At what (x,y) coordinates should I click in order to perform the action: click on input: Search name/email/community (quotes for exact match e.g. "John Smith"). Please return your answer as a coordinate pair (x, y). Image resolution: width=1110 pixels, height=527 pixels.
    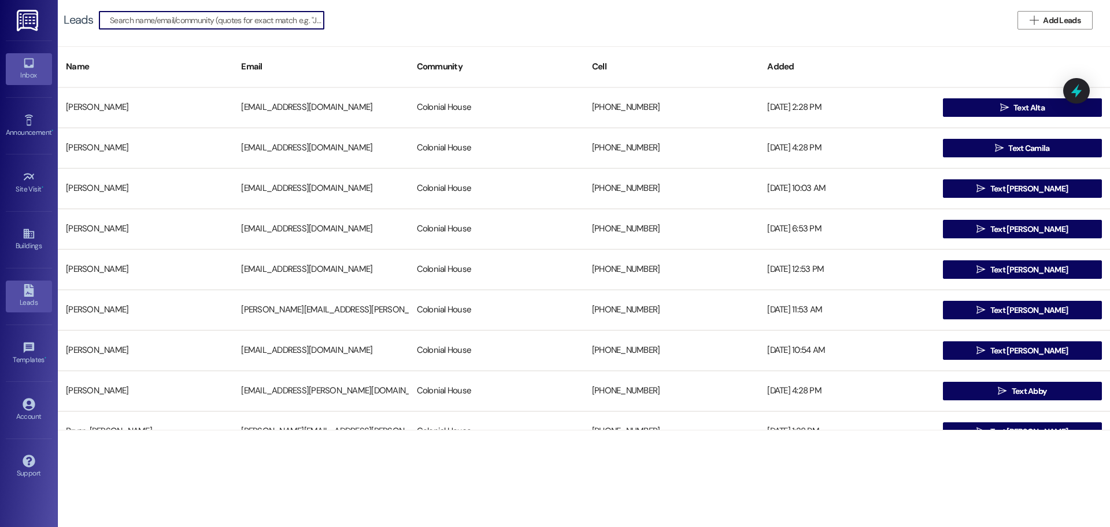
    Looking at the image, I should click on (217, 20).